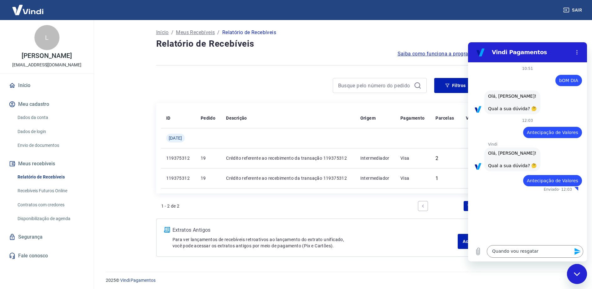  I want to click on button: Meu cadastro, so click(47, 104).